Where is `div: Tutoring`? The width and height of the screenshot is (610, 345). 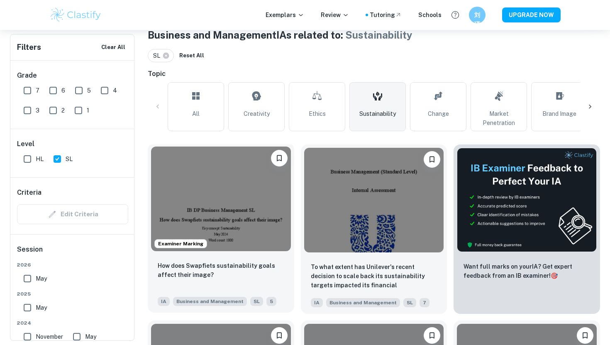
div: Tutoring is located at coordinates (386, 15).